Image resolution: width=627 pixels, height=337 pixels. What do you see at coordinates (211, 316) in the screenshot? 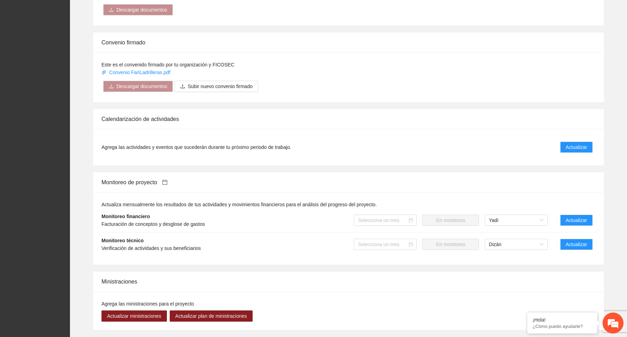
I see `a: Actualizar plan de ministraciones` at bounding box center [211, 316].